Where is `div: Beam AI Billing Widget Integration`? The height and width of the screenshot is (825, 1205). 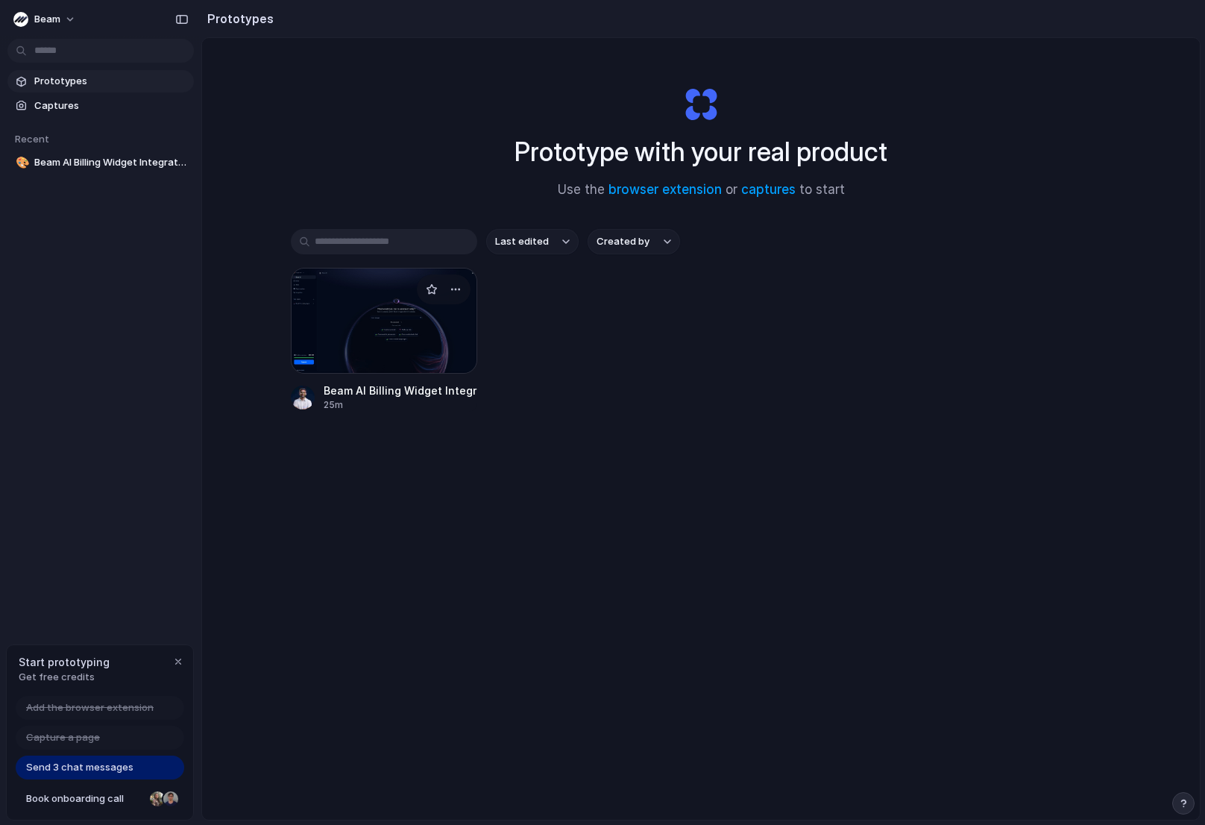
div: Beam AI Billing Widget Integration is located at coordinates (400, 390).